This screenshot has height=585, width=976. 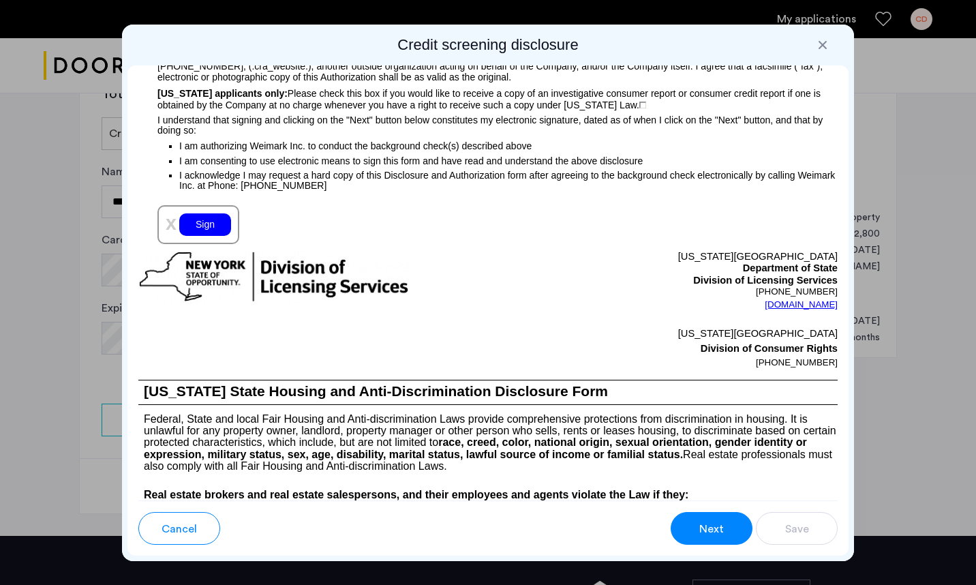 I want to click on span: Save, so click(x=797, y=529).